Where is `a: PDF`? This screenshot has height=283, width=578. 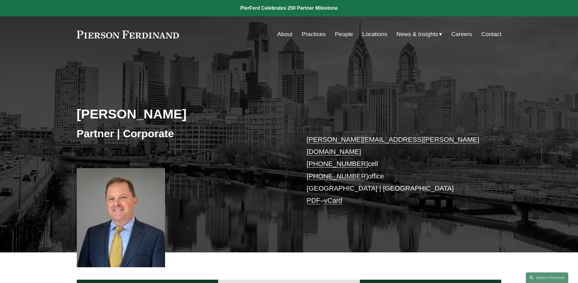
a: PDF is located at coordinates (313, 200).